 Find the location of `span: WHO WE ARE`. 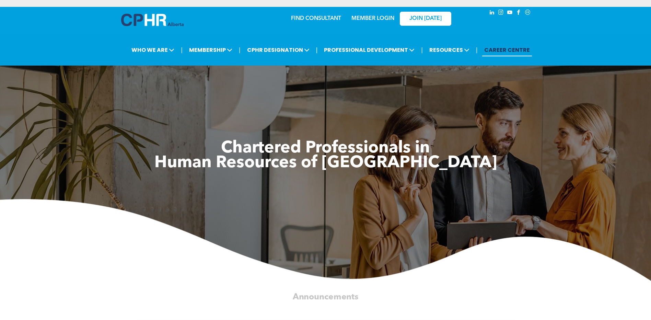

span: WHO WE ARE is located at coordinates (153, 50).